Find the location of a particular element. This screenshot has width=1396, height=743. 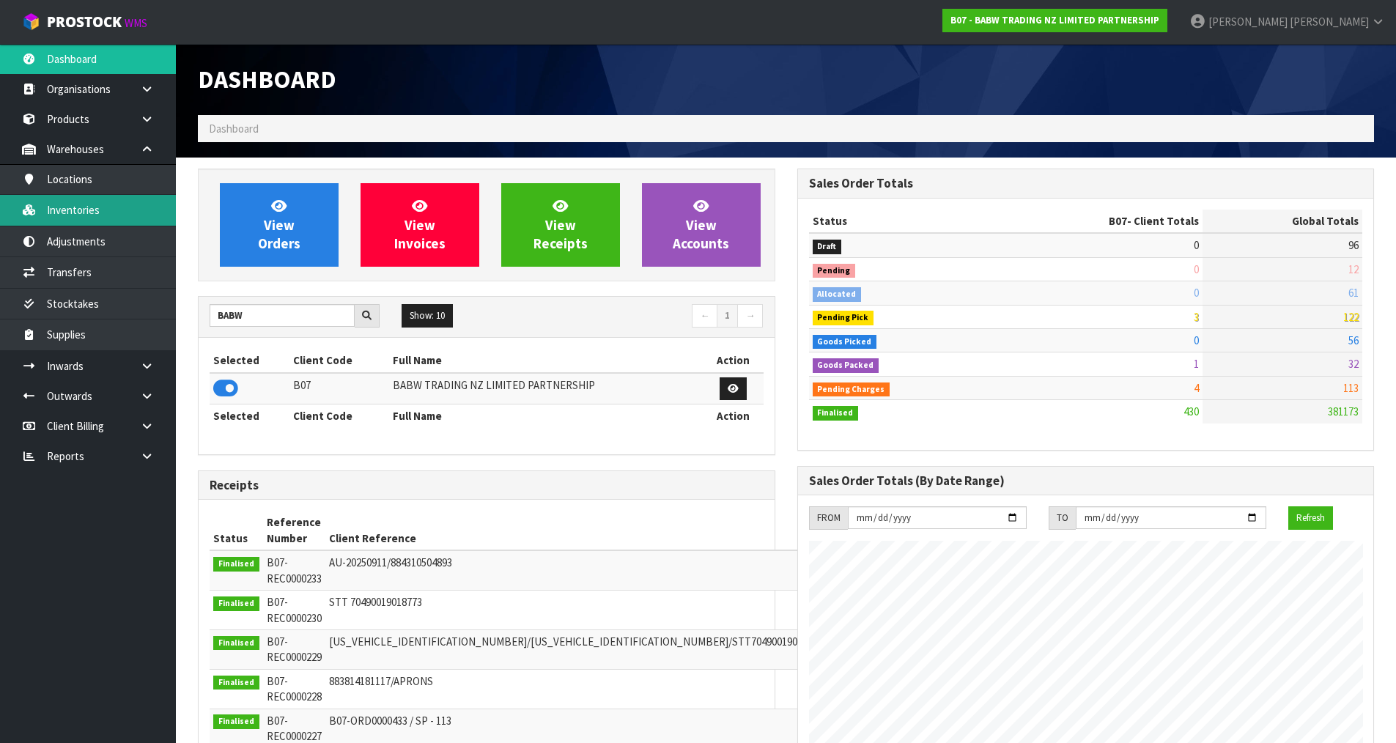

button: Show: 10 is located at coordinates (427, 316).